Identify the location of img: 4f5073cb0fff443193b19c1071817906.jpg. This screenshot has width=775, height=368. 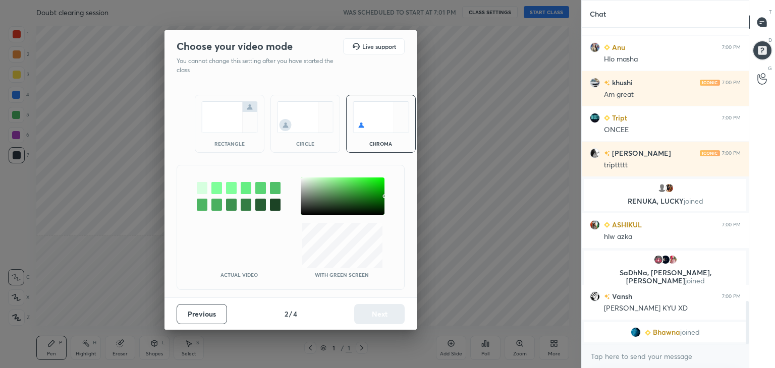
(595, 225).